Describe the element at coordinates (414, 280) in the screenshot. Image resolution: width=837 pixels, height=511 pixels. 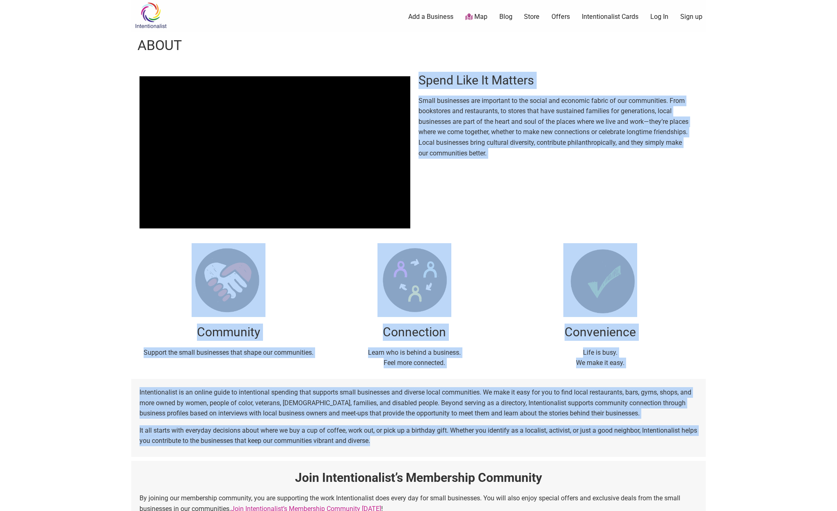
I see `img: about-image-2.png` at that location.